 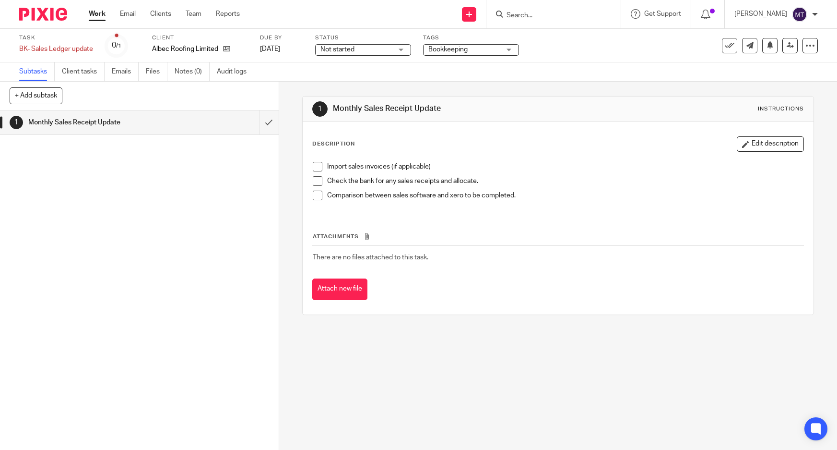 What do you see at coordinates (156, 71) in the screenshot?
I see `a: Files` at bounding box center [156, 71].